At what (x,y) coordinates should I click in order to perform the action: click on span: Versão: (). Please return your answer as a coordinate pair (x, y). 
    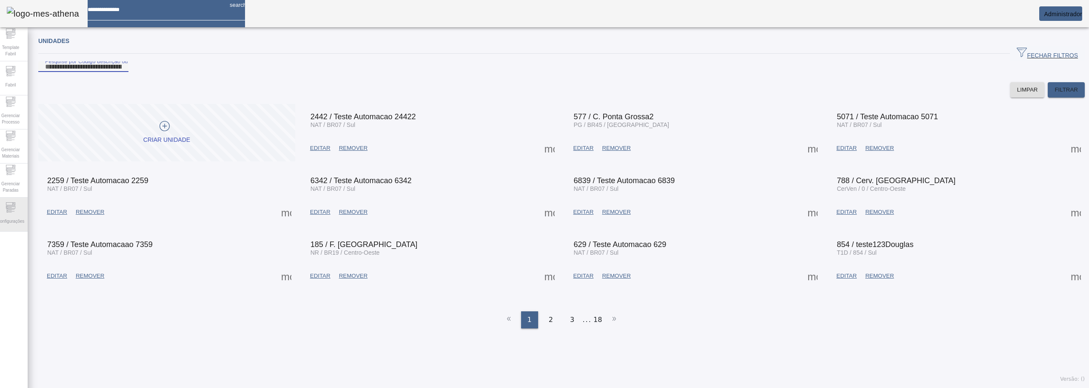
    Looking at the image, I should click on (1072, 379).